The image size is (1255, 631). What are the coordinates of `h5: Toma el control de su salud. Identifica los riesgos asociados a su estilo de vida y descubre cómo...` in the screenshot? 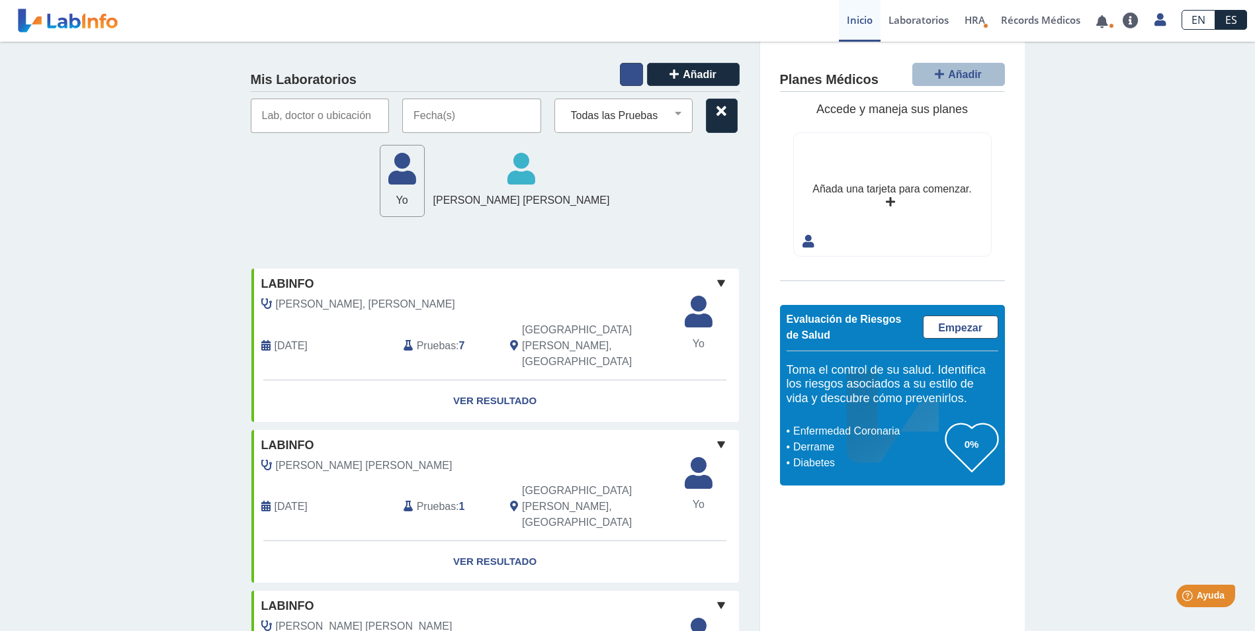 It's located at (892, 384).